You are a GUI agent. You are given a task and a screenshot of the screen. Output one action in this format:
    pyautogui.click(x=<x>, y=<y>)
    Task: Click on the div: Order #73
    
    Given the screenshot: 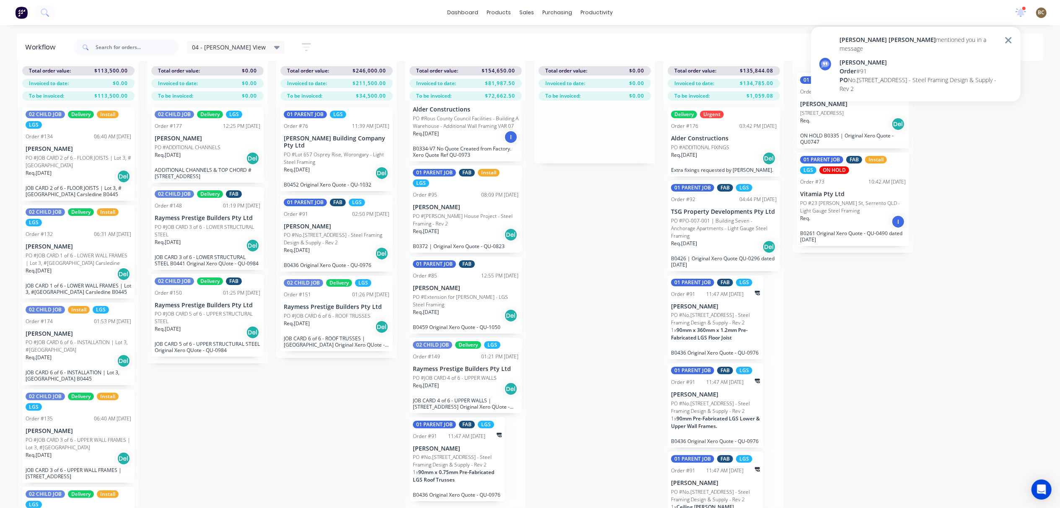 What is the action you would take?
    pyautogui.click(x=812, y=182)
    